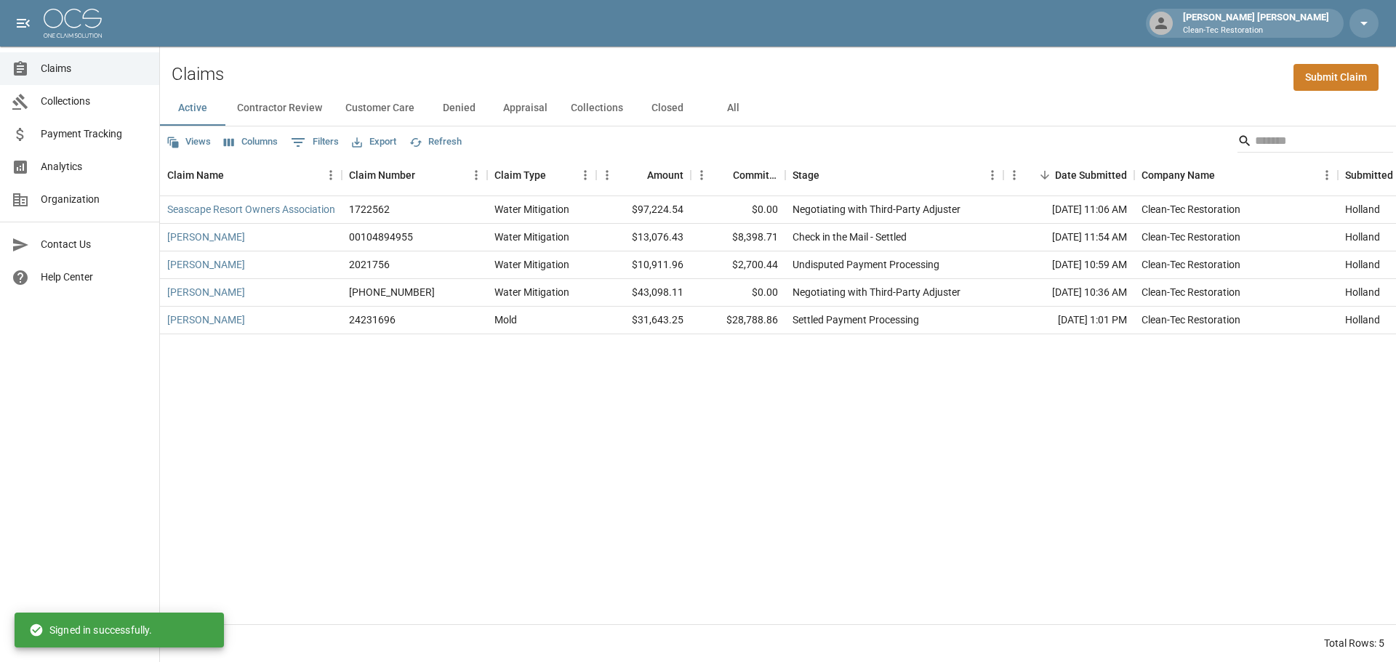  I want to click on span: Analytics, so click(94, 167).